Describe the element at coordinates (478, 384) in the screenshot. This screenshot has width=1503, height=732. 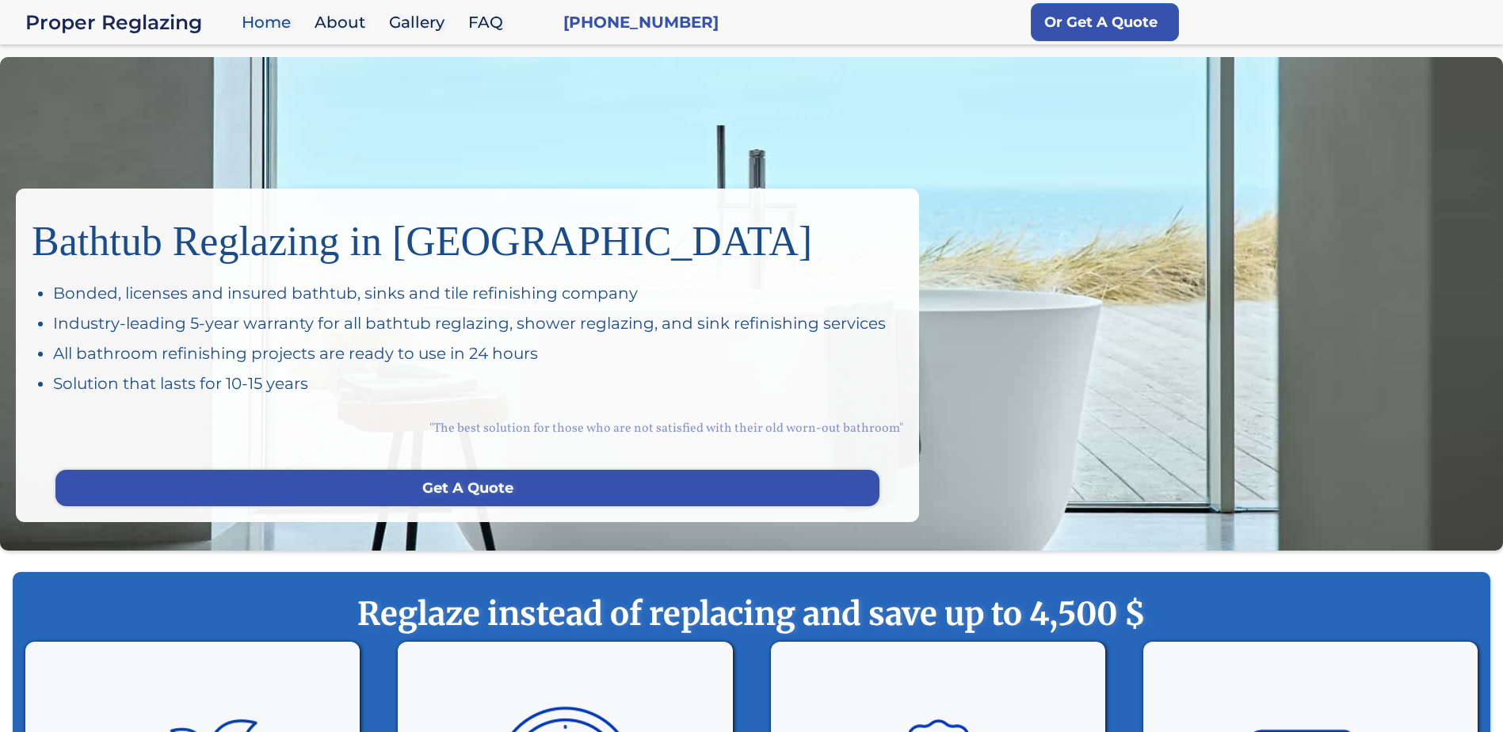
I see `div: Solution that lasts for 10-15 years` at that location.